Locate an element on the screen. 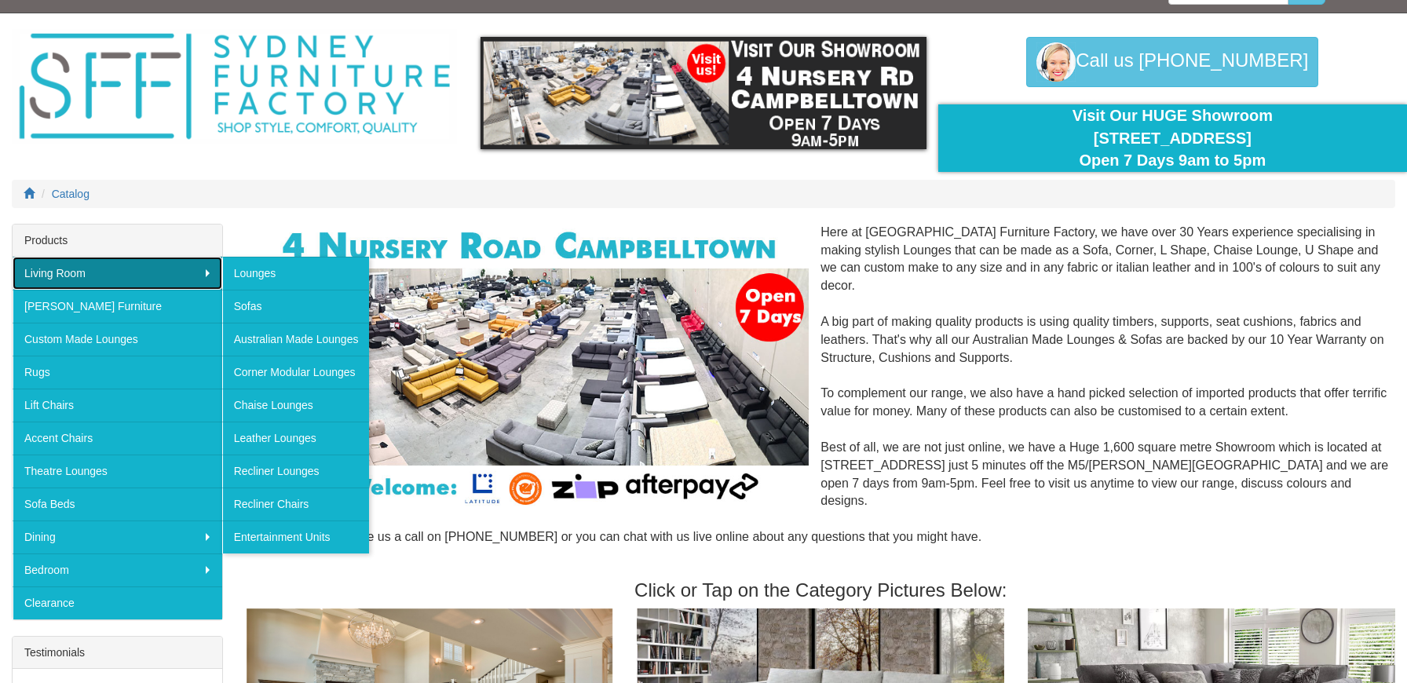 This screenshot has width=1407, height=683. a: Lift Chairs is located at coordinates (117, 405).